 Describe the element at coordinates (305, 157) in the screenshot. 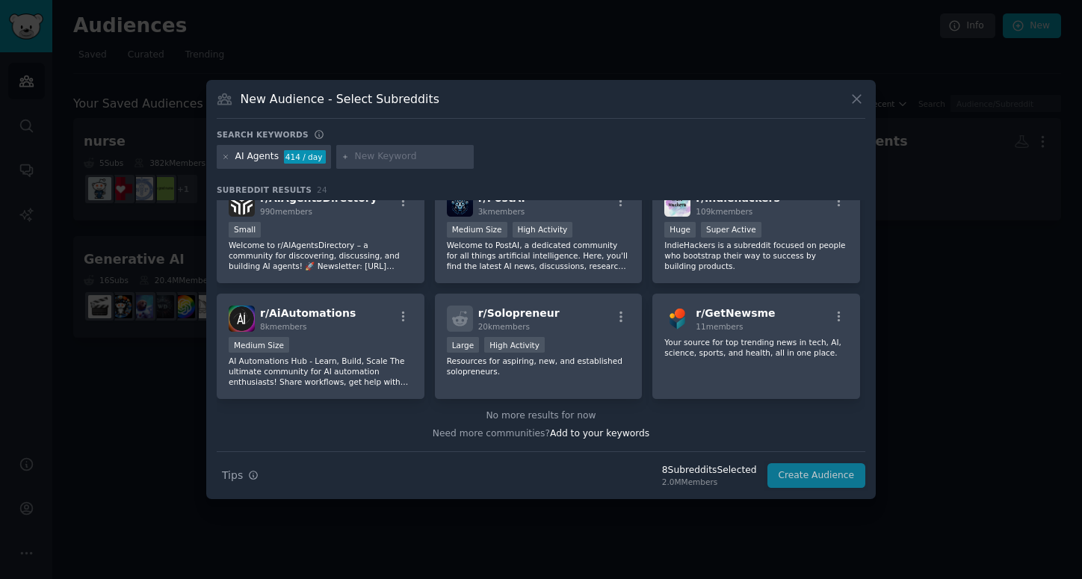

I see `div: 414 / day` at that location.